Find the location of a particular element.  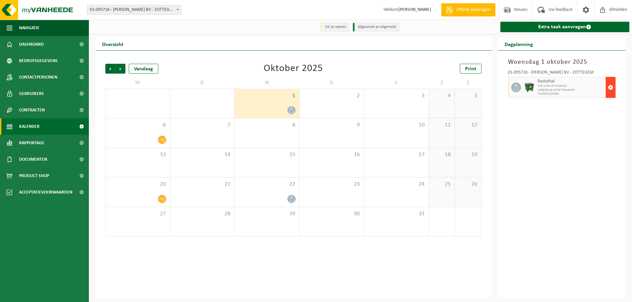

span: 30 is located at coordinates (332, 214).